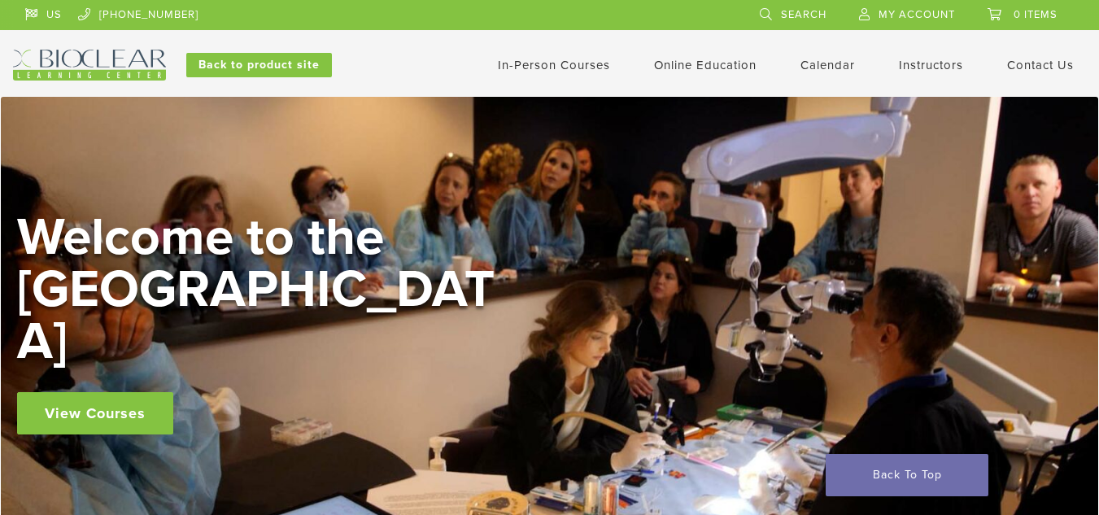 Image resolution: width=1099 pixels, height=515 pixels. I want to click on a: In-Person Courses, so click(554, 65).